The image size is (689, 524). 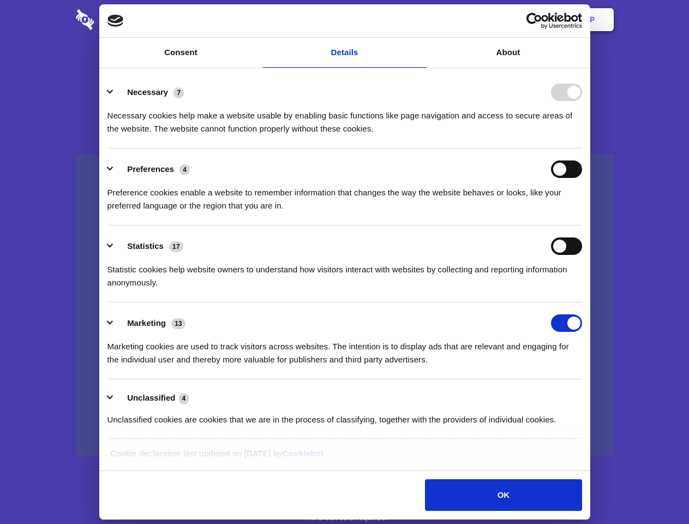 I want to click on div: Necessary cookies help make a website usable by enabling basic functions like page navigation and..., so click(x=345, y=118).